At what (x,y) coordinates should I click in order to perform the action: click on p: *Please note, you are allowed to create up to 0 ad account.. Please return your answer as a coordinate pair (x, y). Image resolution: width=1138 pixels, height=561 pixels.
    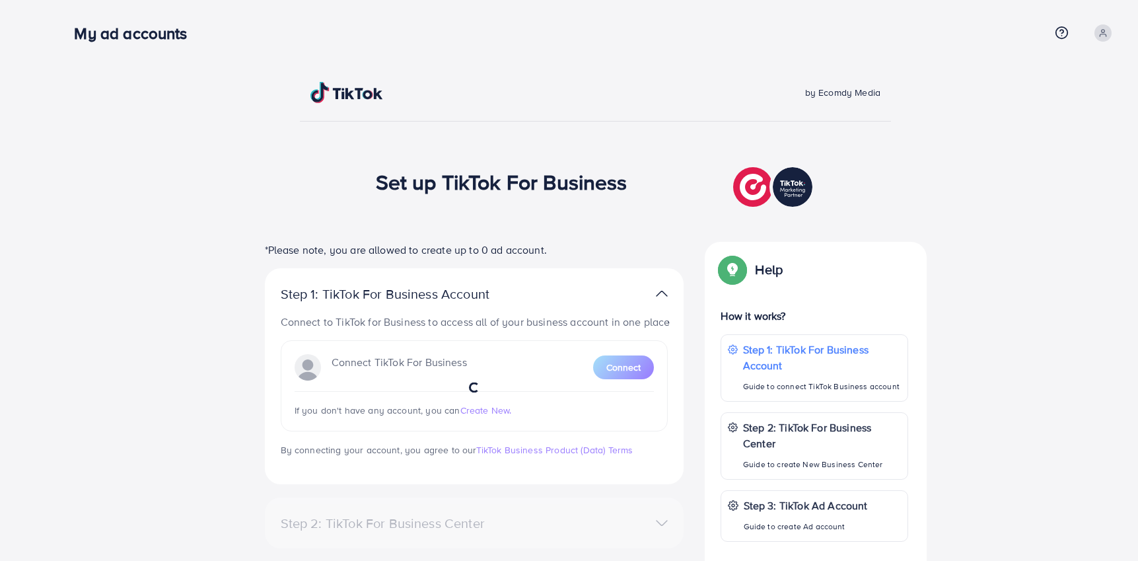
    Looking at the image, I should click on (474, 250).